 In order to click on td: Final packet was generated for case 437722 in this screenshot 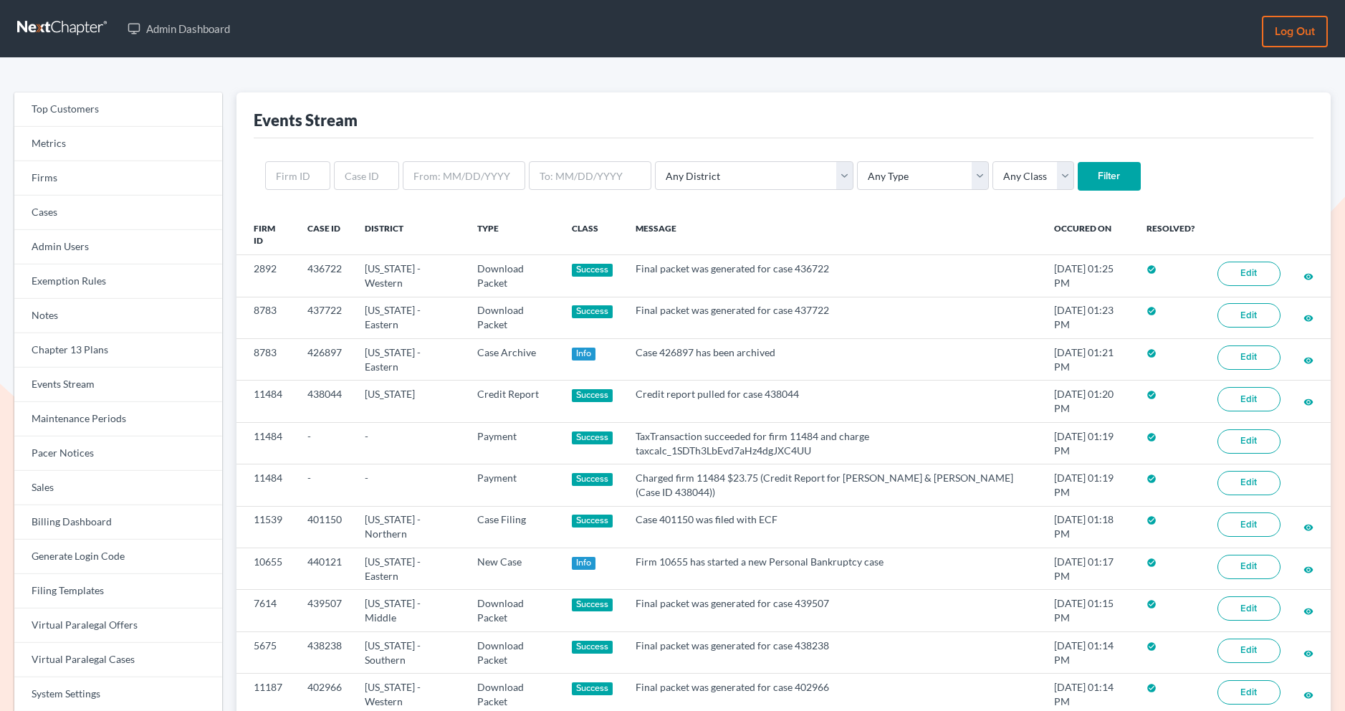, I will do `click(833, 317)`.